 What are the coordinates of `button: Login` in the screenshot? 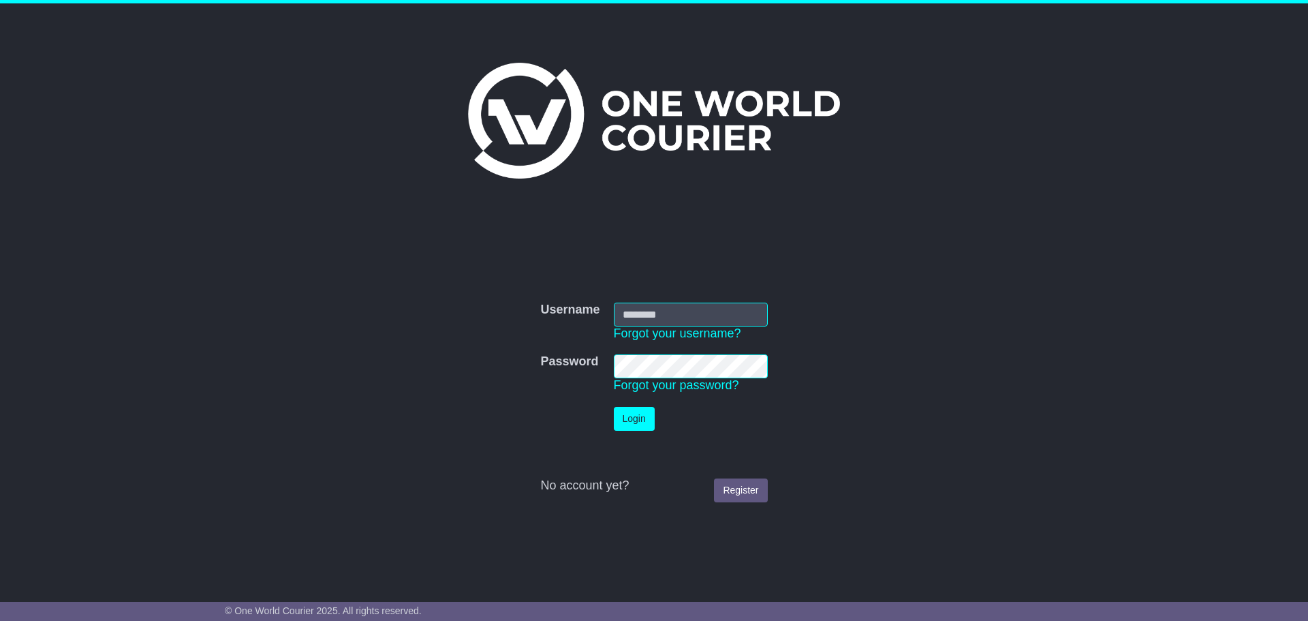 It's located at (634, 418).